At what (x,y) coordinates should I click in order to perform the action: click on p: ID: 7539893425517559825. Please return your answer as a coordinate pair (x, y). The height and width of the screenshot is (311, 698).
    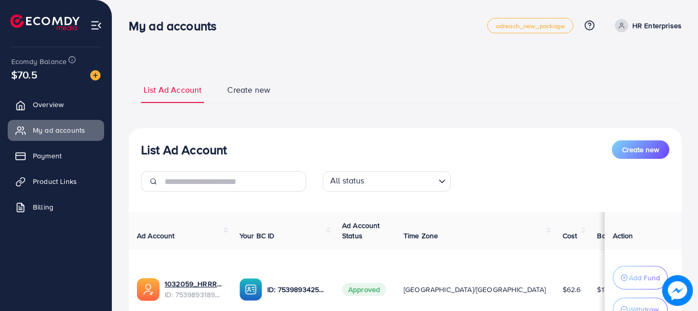
    Looking at the image, I should click on (296, 290).